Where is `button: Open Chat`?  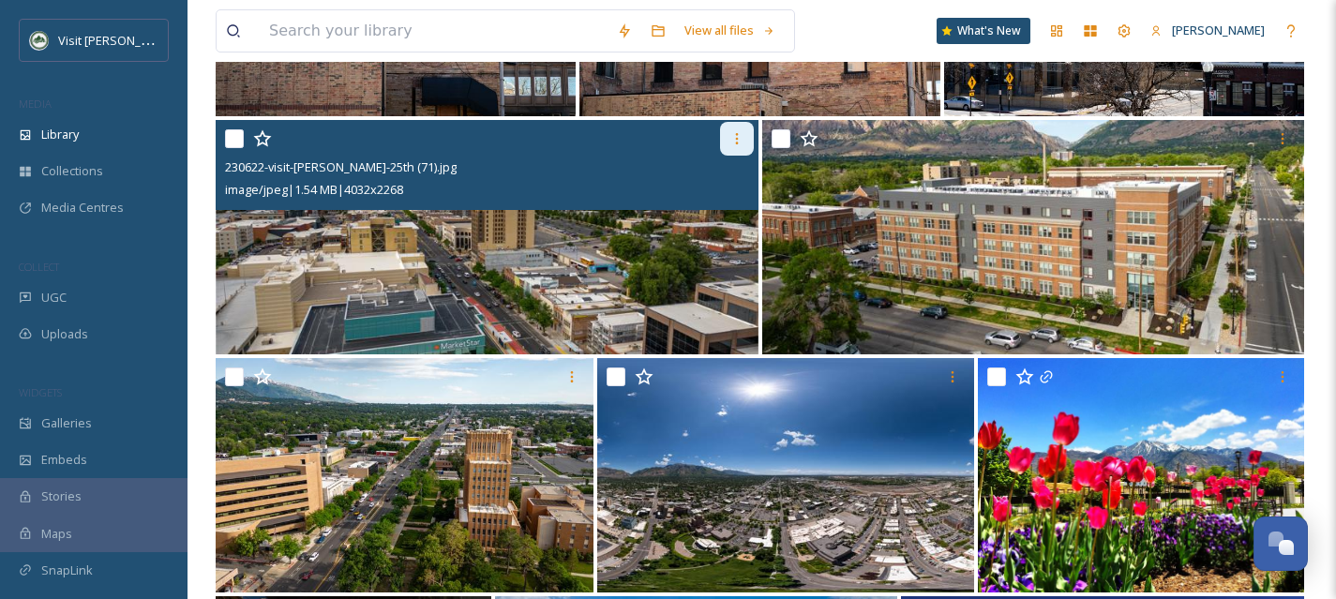
button: Open Chat is located at coordinates (1281, 544).